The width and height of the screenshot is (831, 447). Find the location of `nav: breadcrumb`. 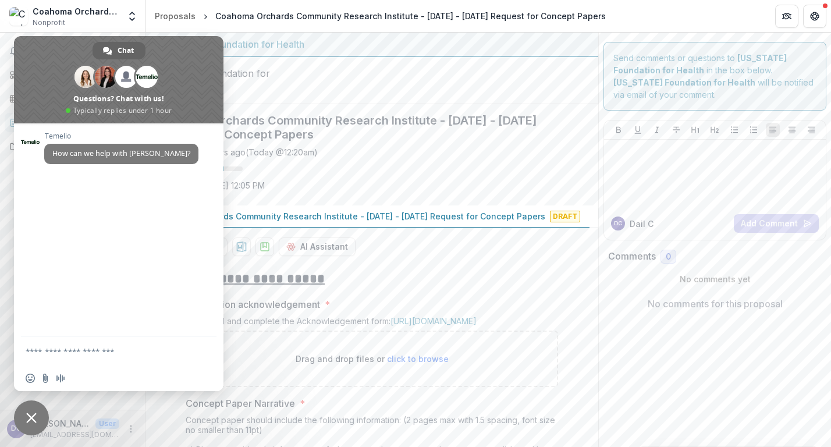

nav: breadcrumb is located at coordinates (380, 16).